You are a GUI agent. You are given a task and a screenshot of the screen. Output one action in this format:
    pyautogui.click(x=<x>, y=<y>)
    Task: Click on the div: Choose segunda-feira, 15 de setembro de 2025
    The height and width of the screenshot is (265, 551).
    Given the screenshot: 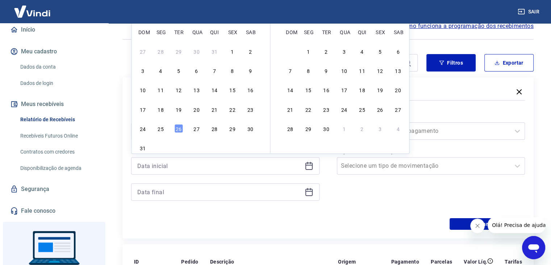 What is the action you would take?
    pyautogui.click(x=308, y=90)
    